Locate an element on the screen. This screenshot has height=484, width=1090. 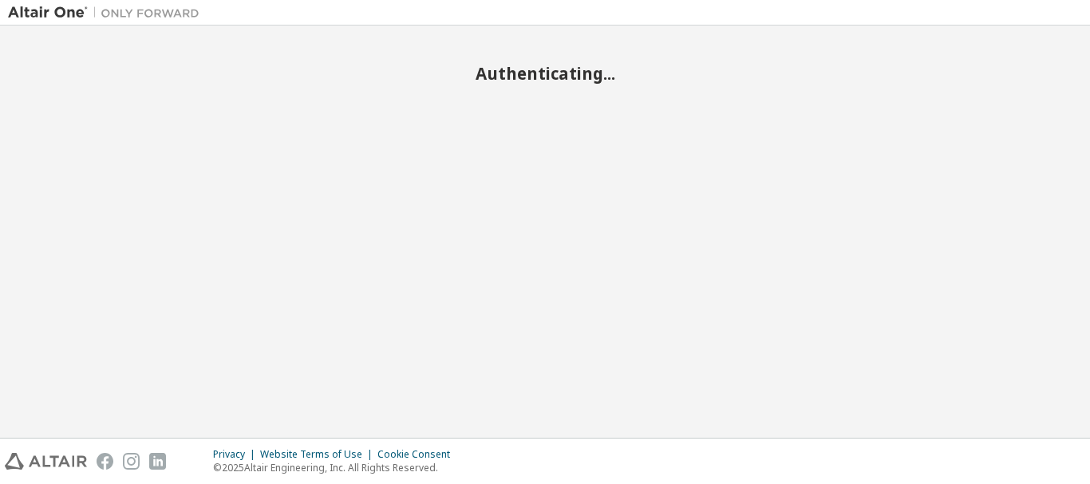
div: Privacy is located at coordinates (236, 455).